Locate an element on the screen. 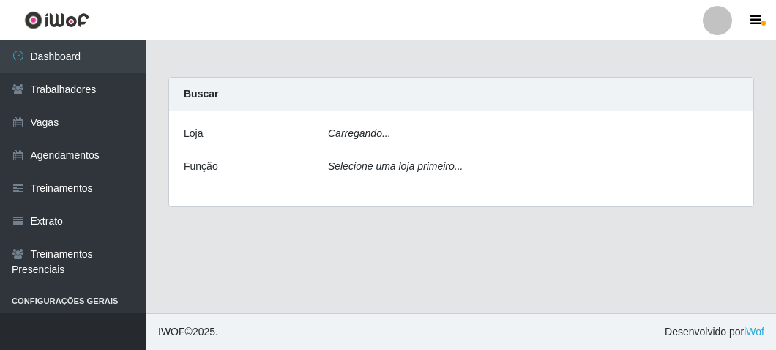  strong: Buscar is located at coordinates (201, 94).